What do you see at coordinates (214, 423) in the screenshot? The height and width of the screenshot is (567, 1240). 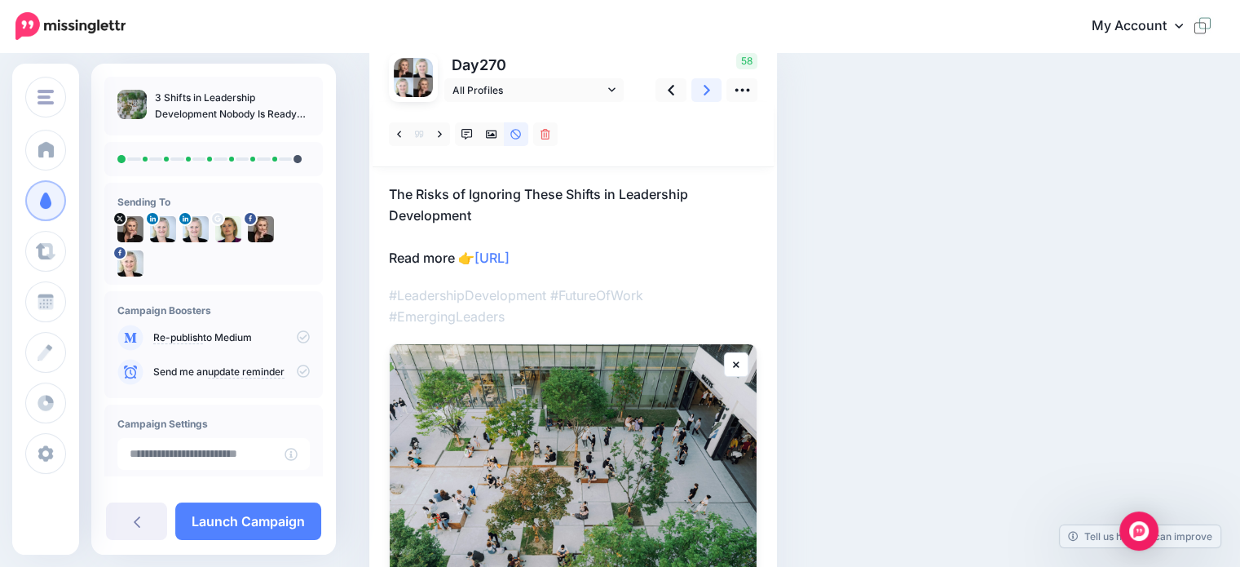 I see `h4: Campaign Settings` at bounding box center [214, 423].